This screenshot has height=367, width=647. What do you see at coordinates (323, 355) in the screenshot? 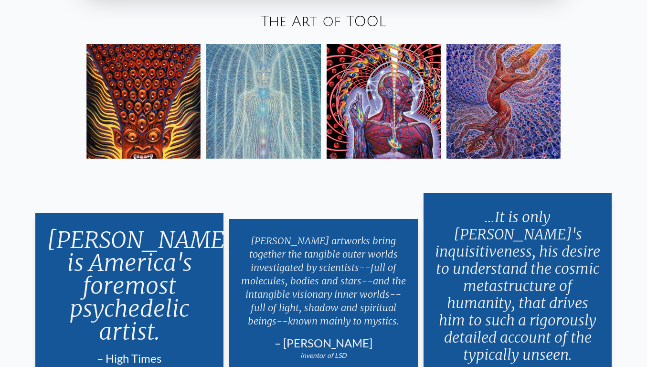
I see `em: inventor of LSD` at bounding box center [323, 355].